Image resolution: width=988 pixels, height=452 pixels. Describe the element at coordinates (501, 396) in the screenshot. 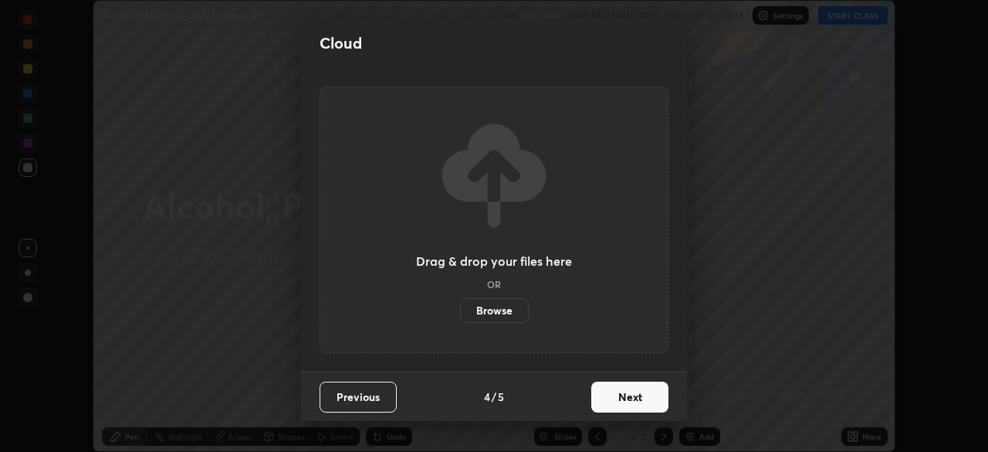

I see `h4: 5` at that location.